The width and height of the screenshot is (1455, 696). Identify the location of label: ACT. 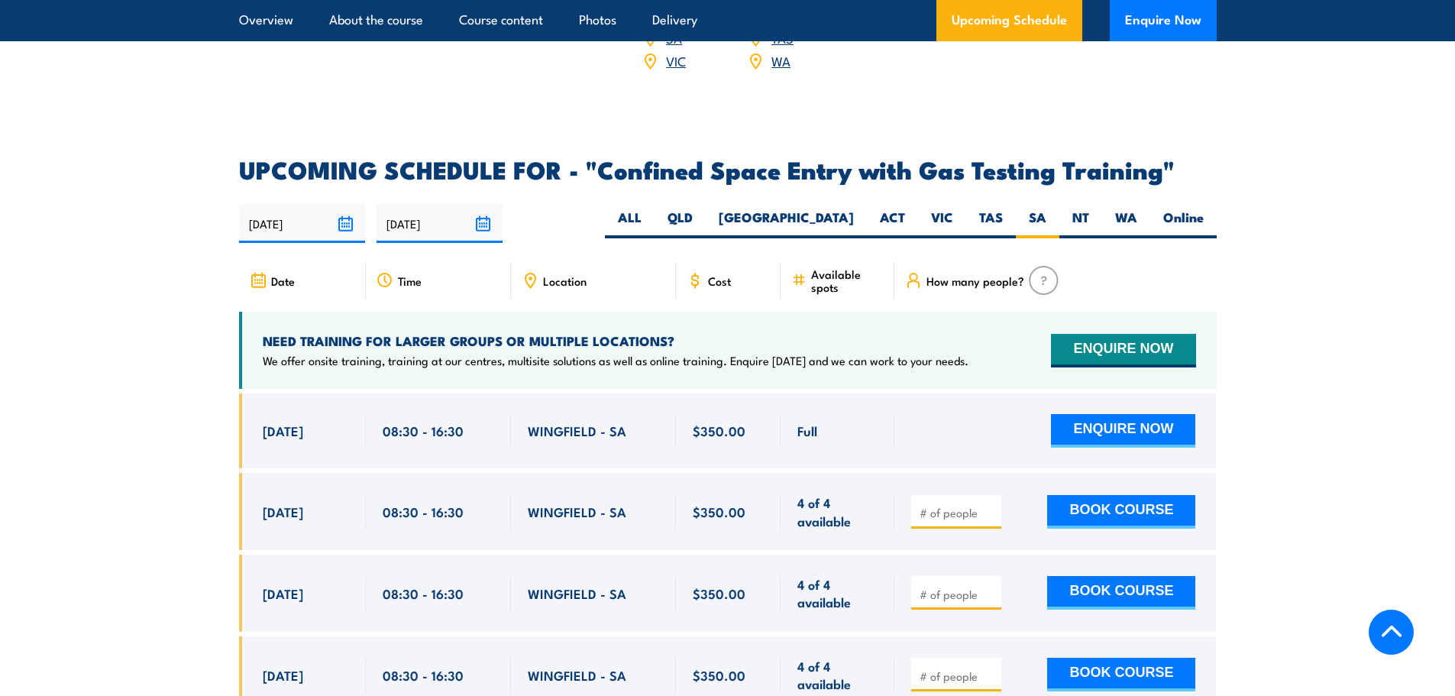
(892, 223).